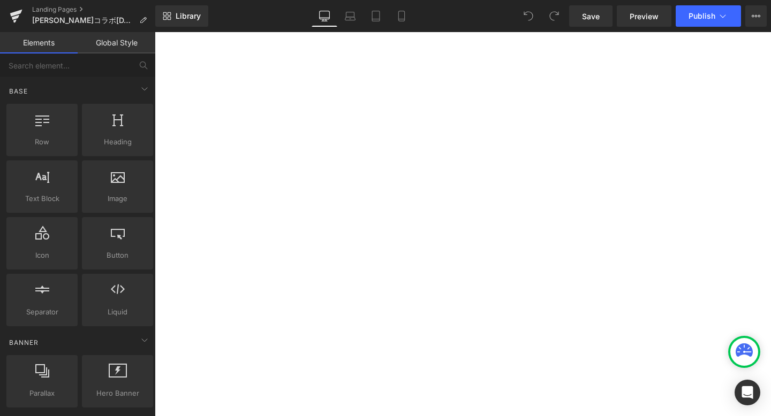 Image resolution: width=771 pixels, height=416 pixels. Describe the element at coordinates (708, 16) in the screenshot. I see `button: Publish` at that location.